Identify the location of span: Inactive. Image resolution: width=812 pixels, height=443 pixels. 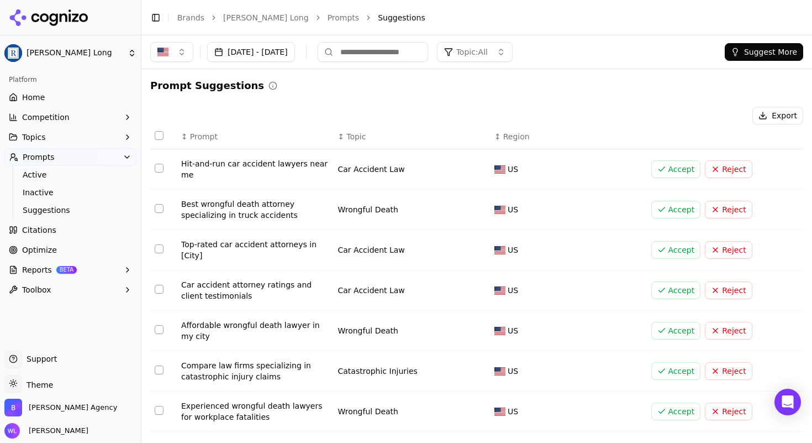
(71, 192).